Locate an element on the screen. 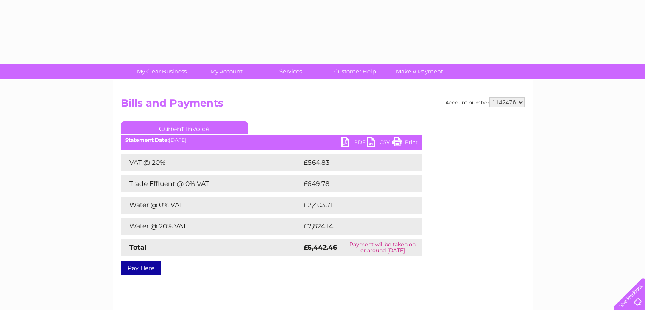 This screenshot has width=645, height=310. td: £2,403.71 is located at coordinates (355, 205).